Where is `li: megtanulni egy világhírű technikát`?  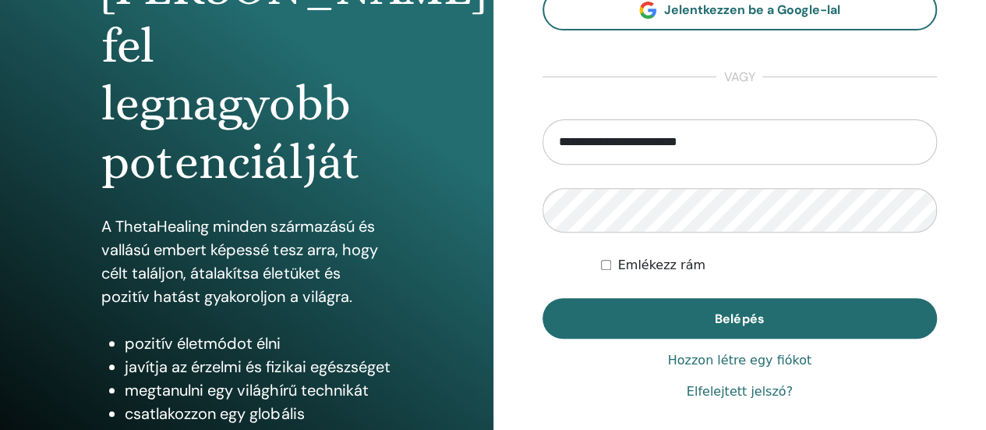 li: megtanulni egy világhírű technikát is located at coordinates (258, 390).